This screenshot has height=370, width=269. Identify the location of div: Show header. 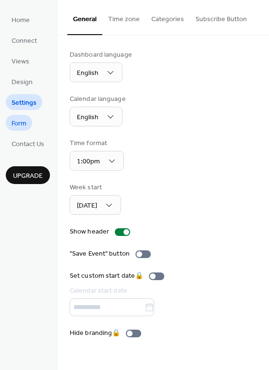
(89, 232).